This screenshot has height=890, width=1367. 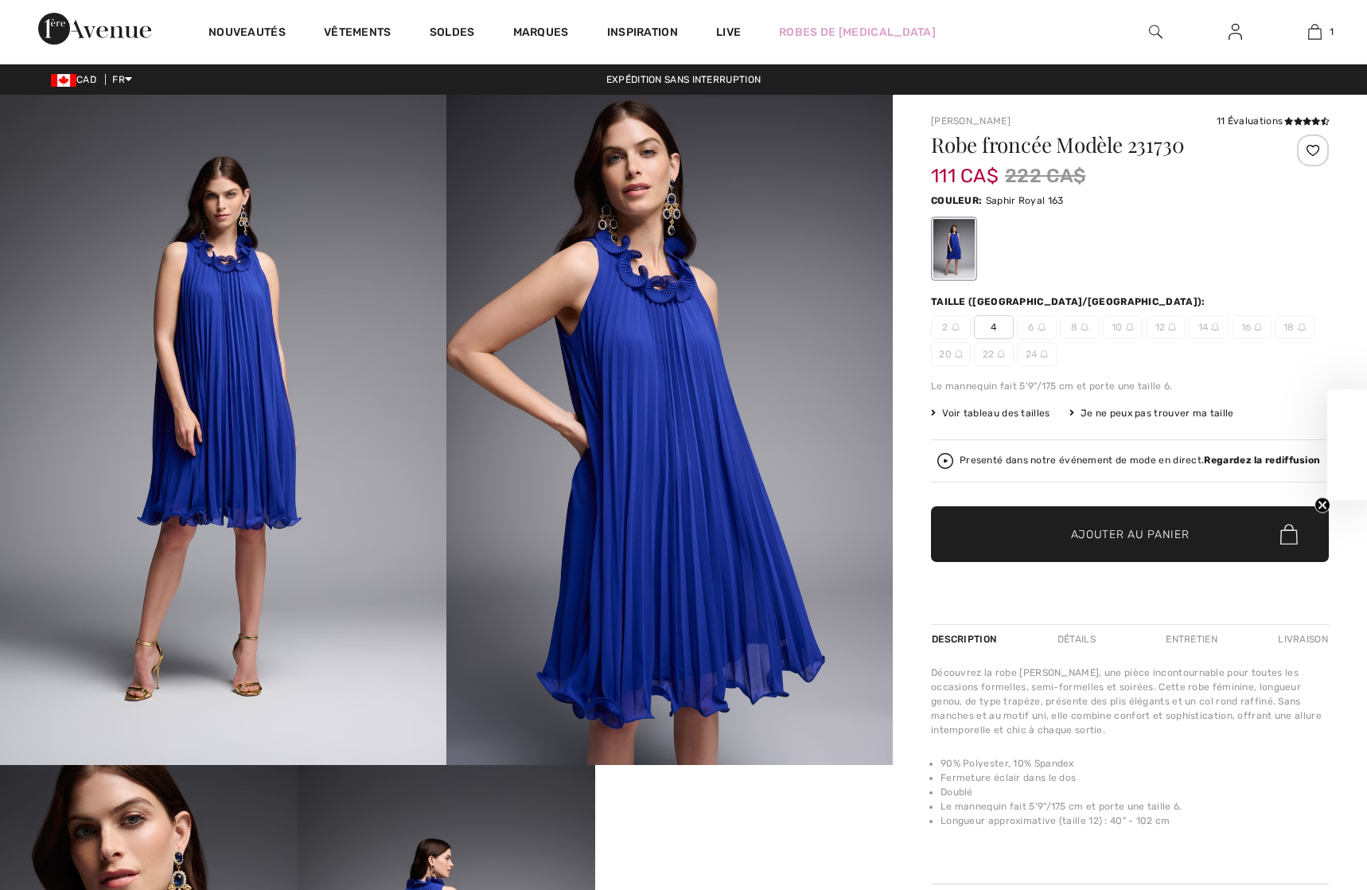 What do you see at coordinates (1235, 32) in the screenshot?
I see `a: Se connecter` at bounding box center [1235, 32].